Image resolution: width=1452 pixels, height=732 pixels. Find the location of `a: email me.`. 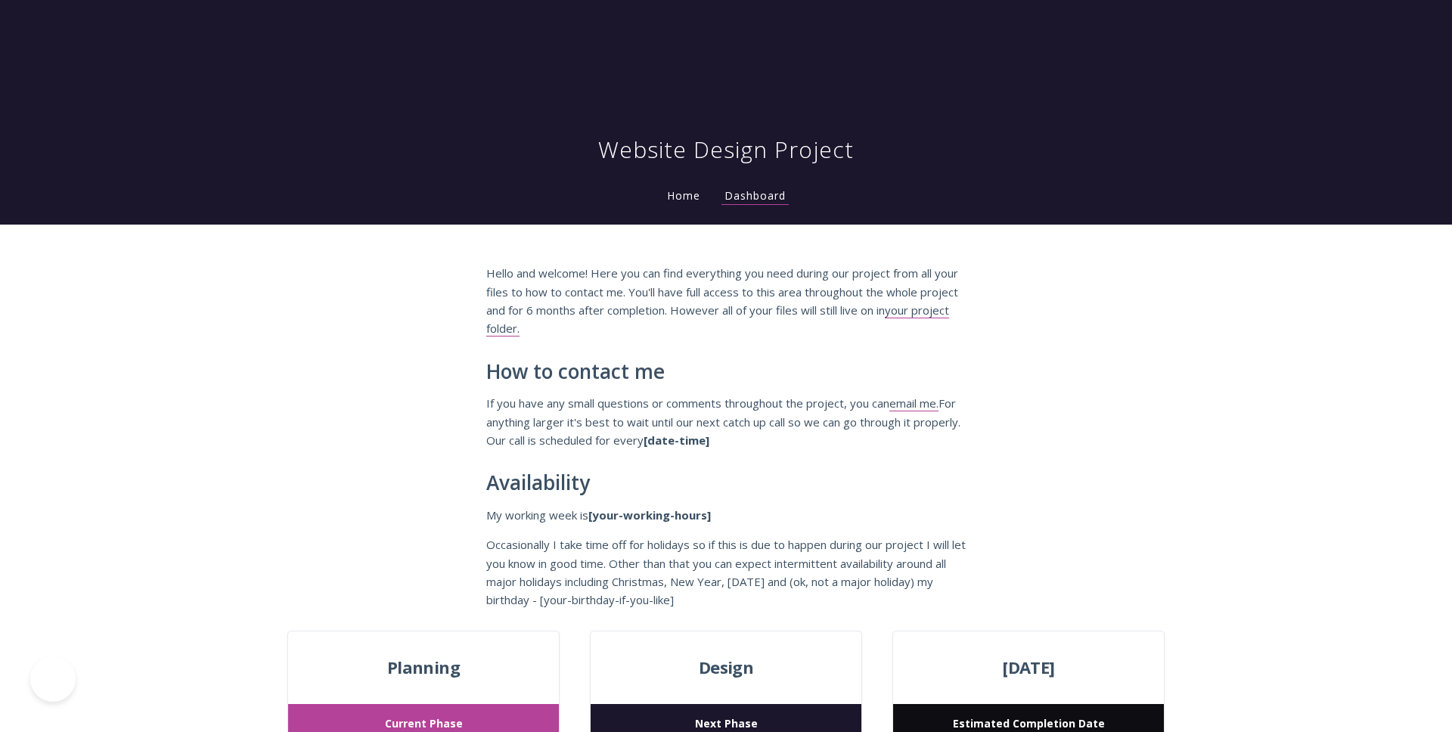

a: email me. is located at coordinates (914, 403).